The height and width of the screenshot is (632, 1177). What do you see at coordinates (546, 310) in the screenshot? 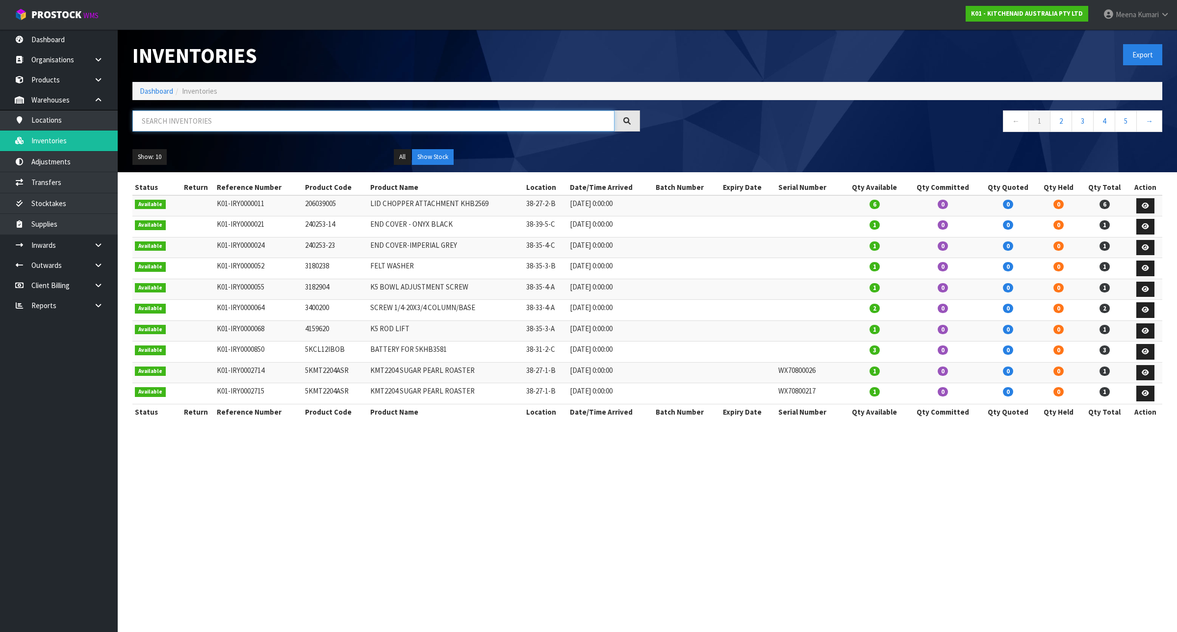
I see `td: 38-33-4-A` at bounding box center [546, 310].